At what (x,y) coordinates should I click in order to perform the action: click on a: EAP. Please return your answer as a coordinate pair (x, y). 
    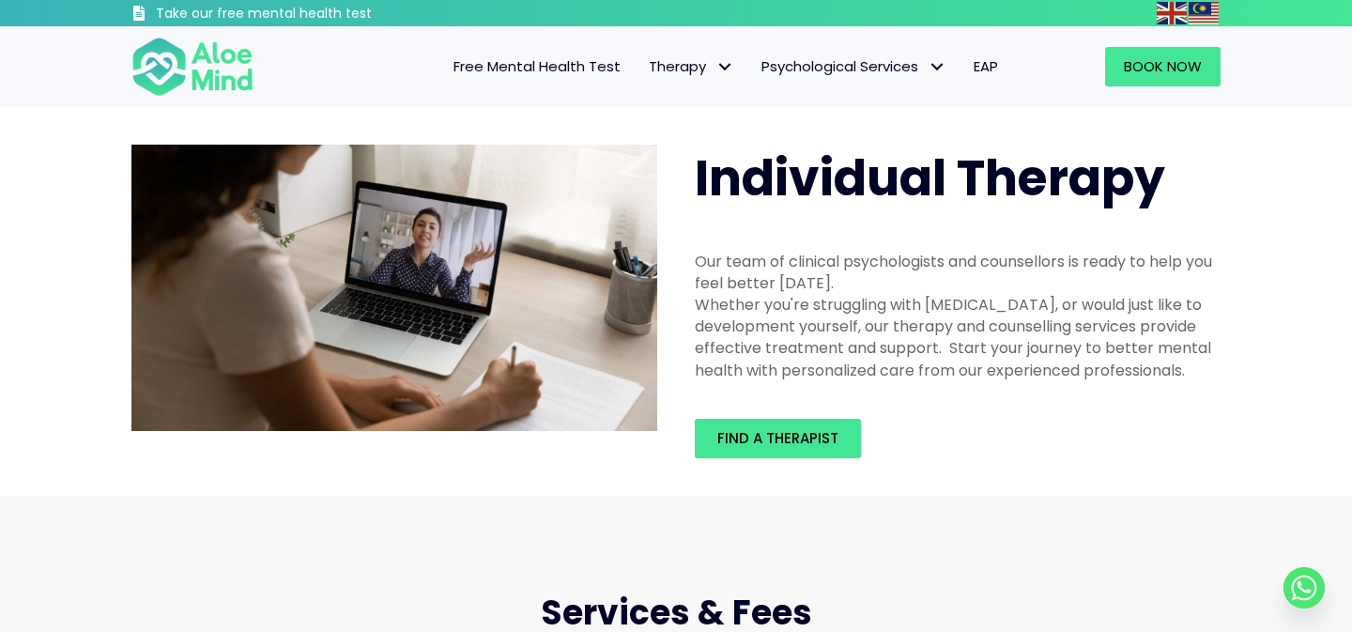
    Looking at the image, I should click on (986, 67).